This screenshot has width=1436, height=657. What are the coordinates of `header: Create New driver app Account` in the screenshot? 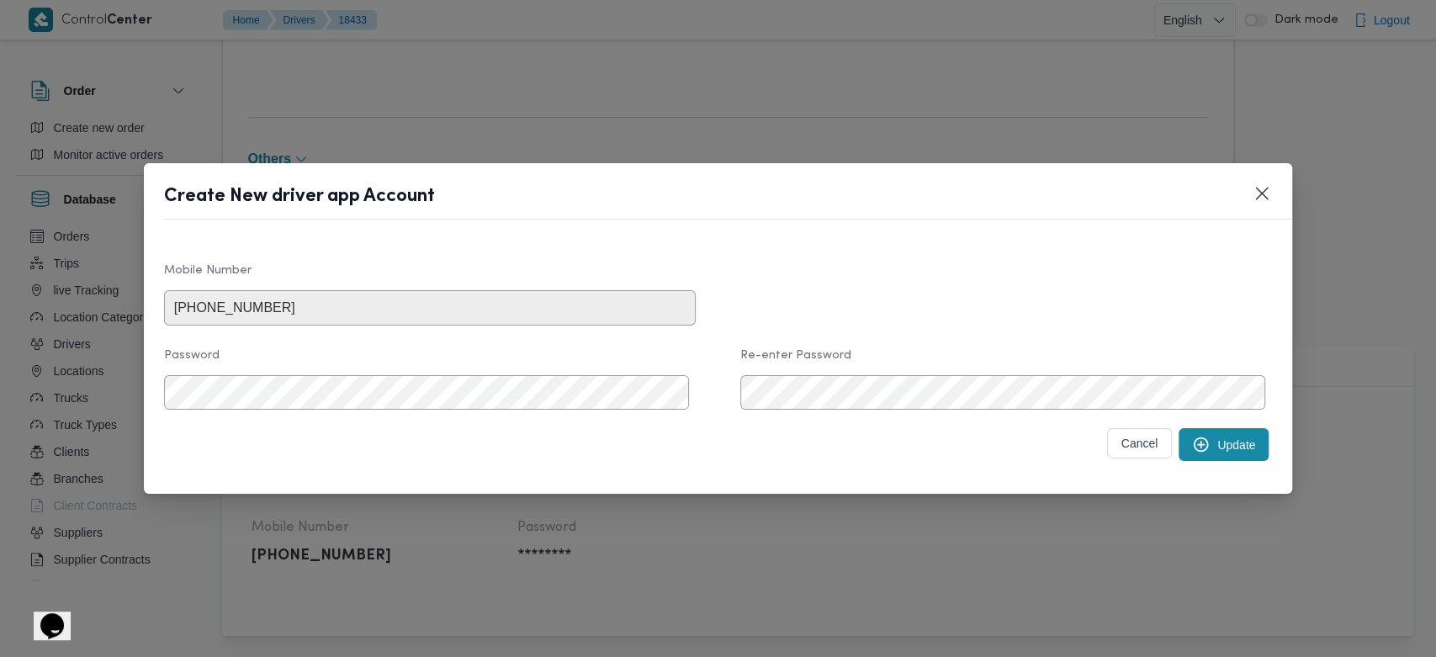 It's located at (739, 201).